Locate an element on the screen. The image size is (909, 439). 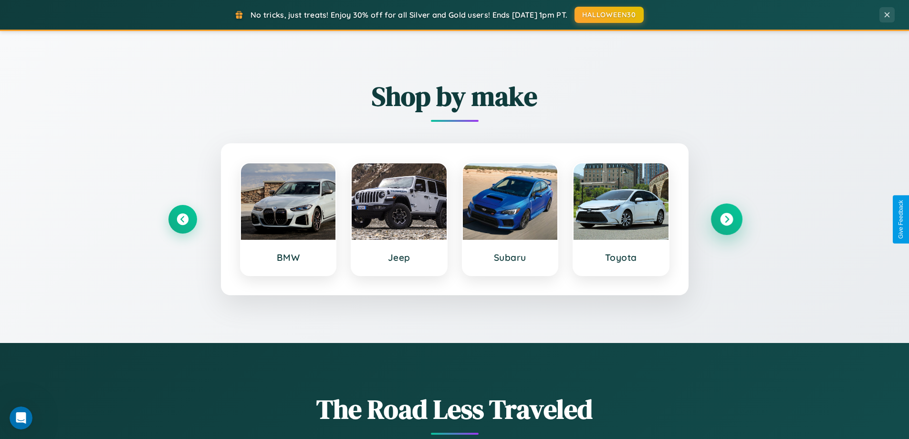
h3: Jeep is located at coordinates (399, 257).